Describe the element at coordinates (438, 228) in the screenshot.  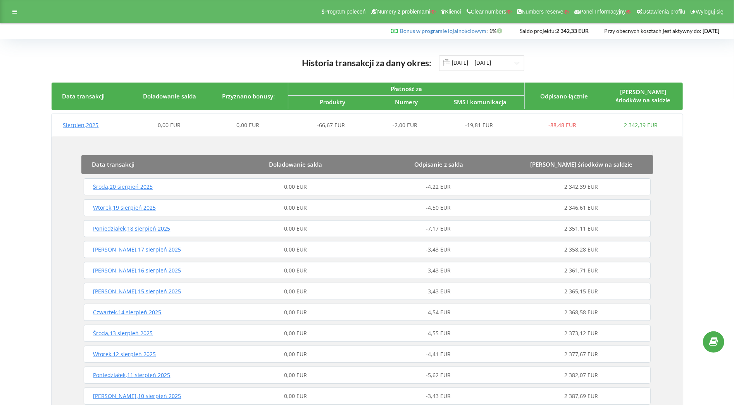
I see `span: -7,17 EUR` at that location.